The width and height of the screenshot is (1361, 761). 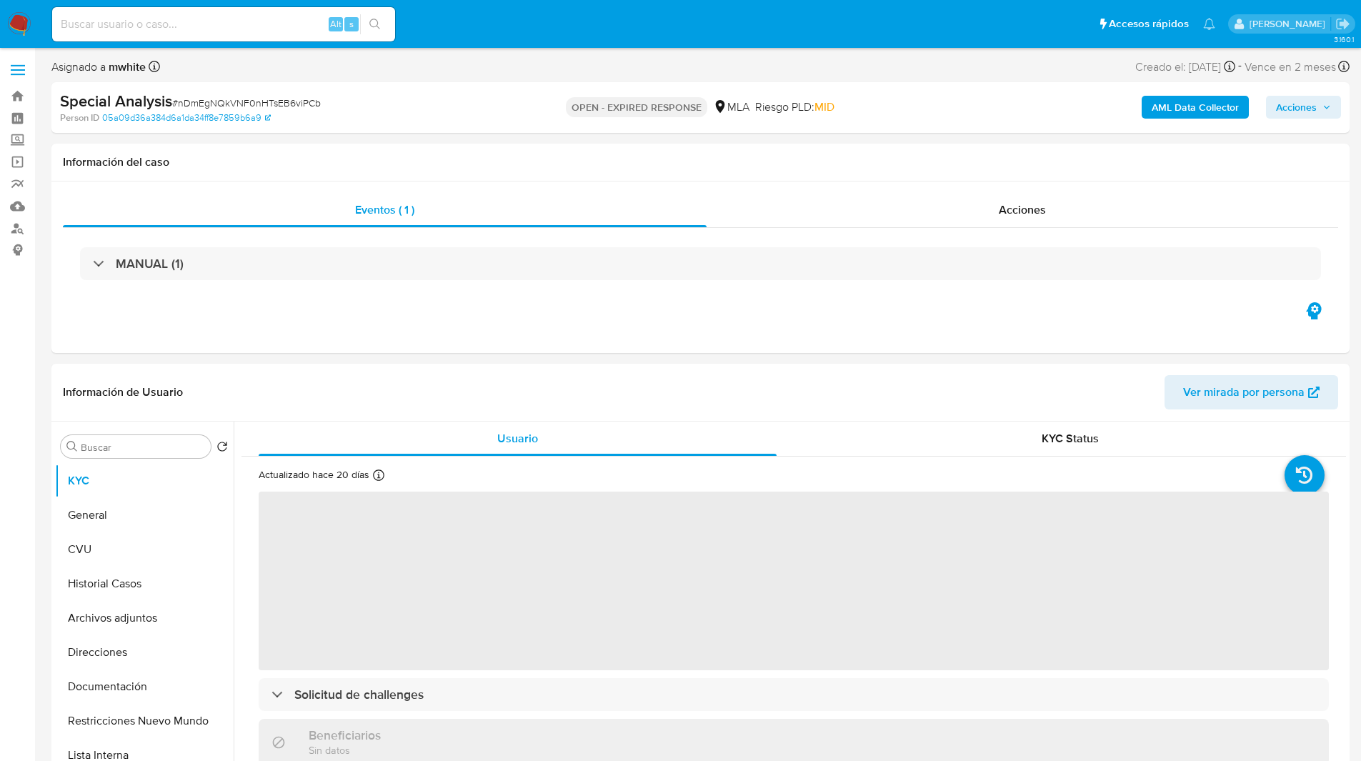 What do you see at coordinates (1291, 67) in the screenshot?
I see `span: Vence en 2 meses` at bounding box center [1291, 67].